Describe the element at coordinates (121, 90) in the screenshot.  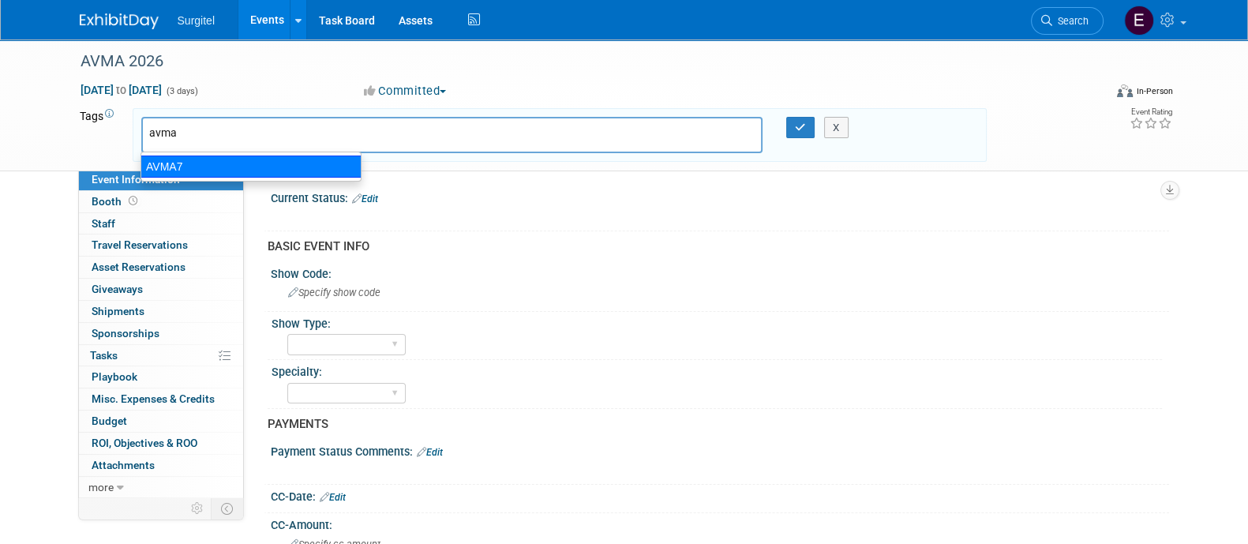
I see `span: to` at that location.